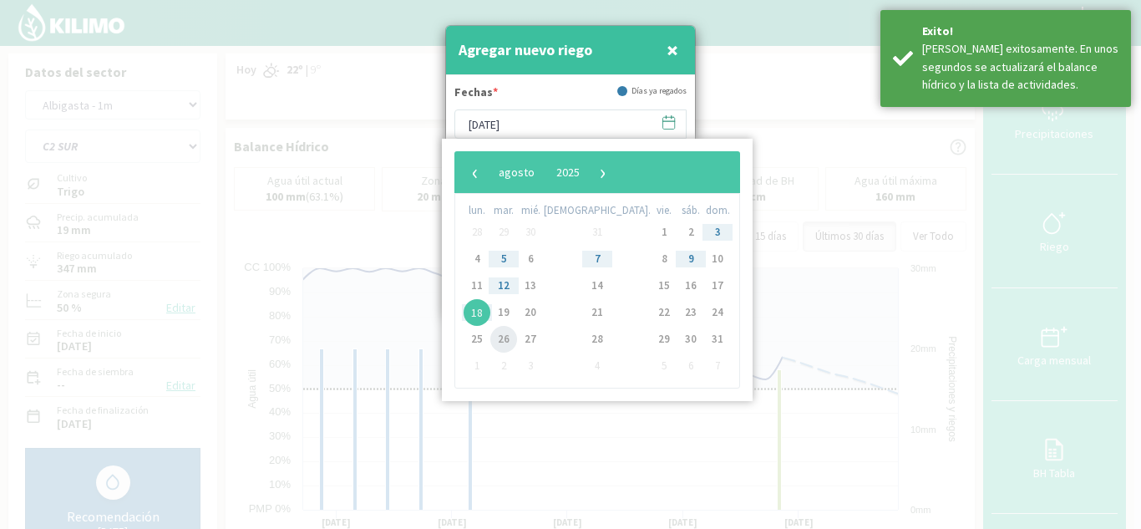  I want to click on span: 9, so click(691, 259).